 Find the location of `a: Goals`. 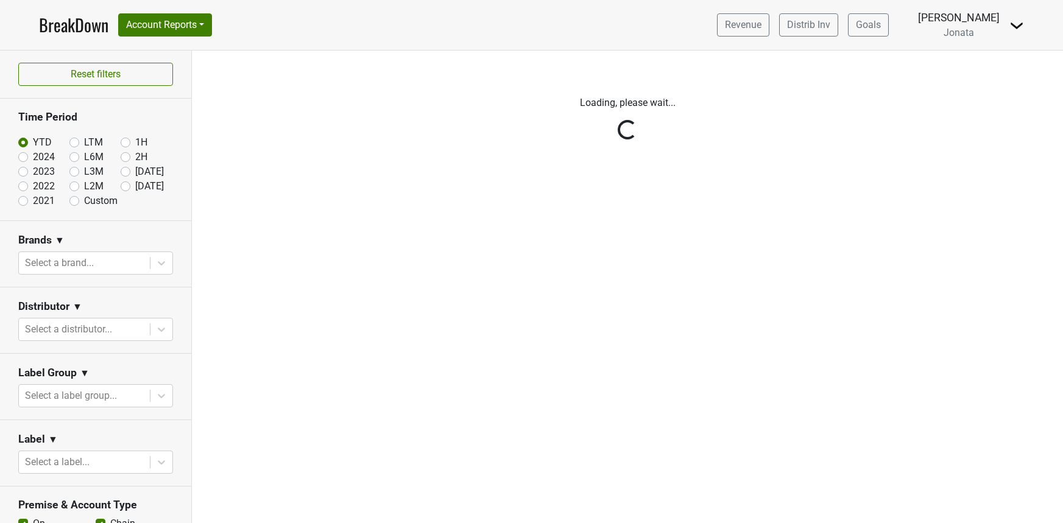

a: Goals is located at coordinates (868, 25).